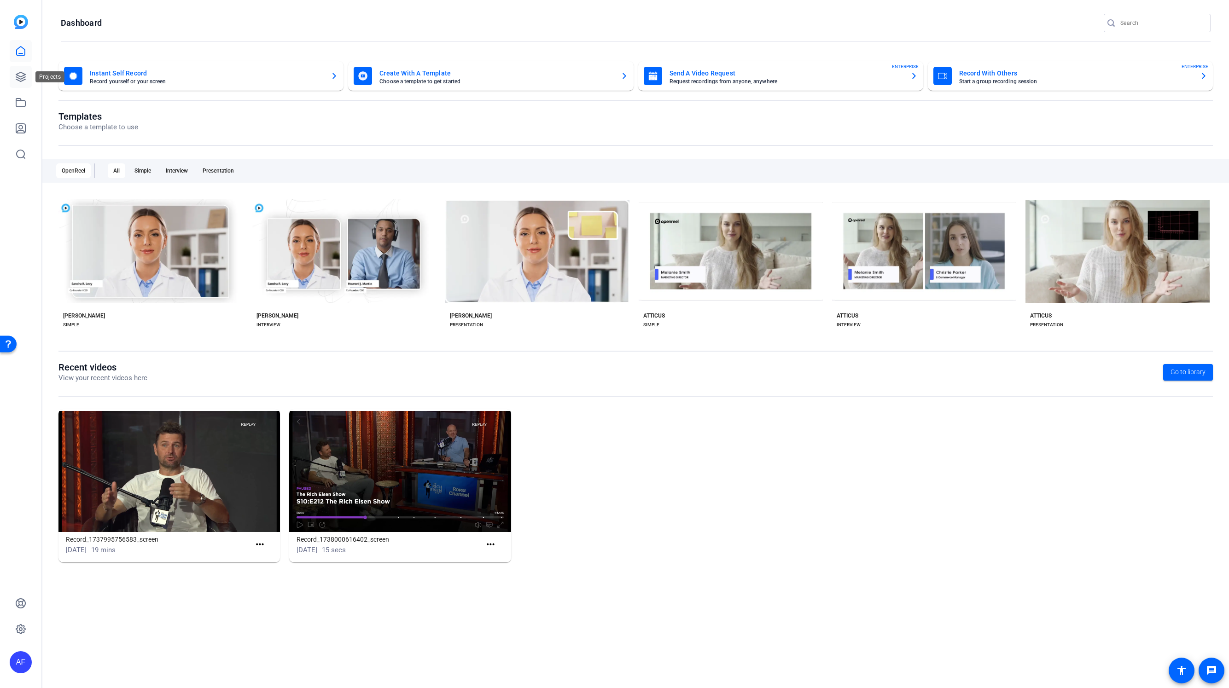 The height and width of the screenshot is (688, 1229). Describe the element at coordinates (786, 82) in the screenshot. I see `mat-card-subtitle: Request recordings from anyone, anywhere` at that location.